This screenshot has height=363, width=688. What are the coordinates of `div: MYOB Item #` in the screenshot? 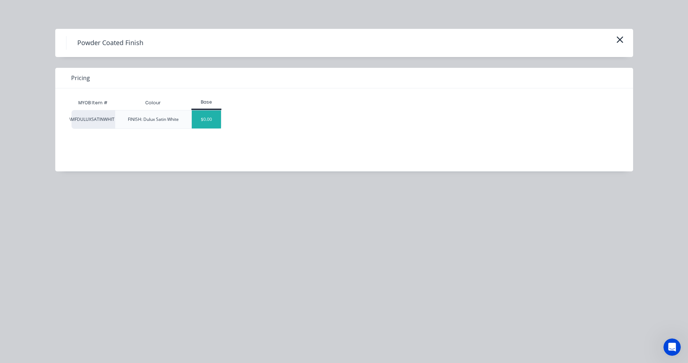 It's located at (93, 103).